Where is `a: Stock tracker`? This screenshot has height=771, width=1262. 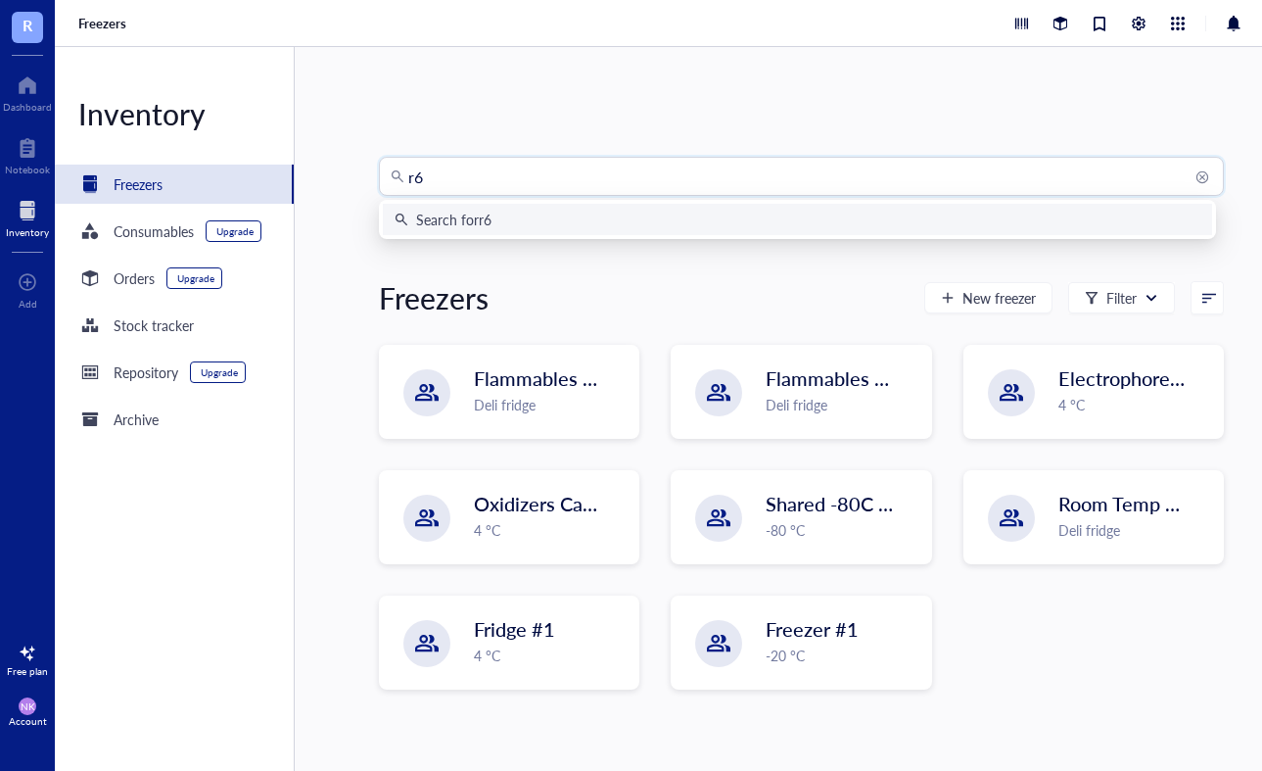
a: Stock tracker is located at coordinates (174, 325).